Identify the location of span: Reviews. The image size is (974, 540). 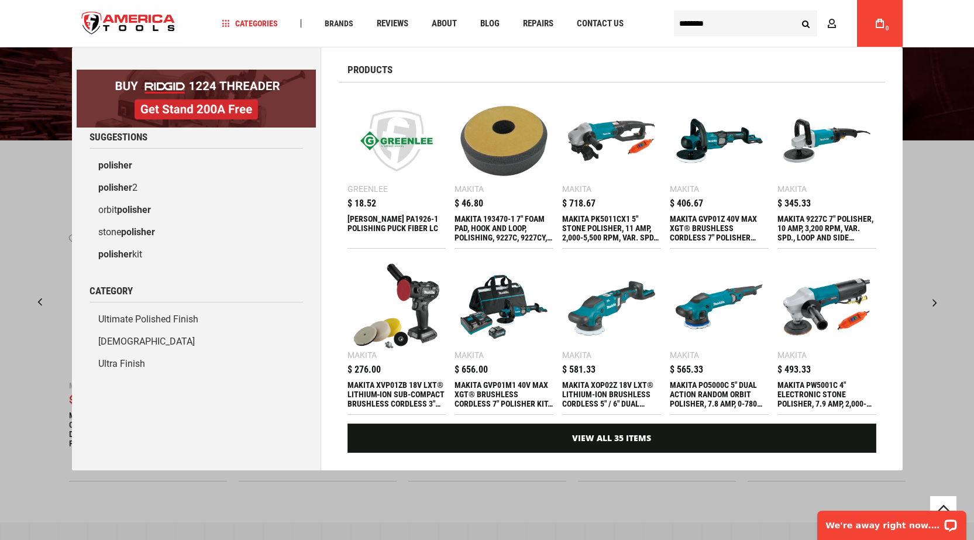
(393, 23).